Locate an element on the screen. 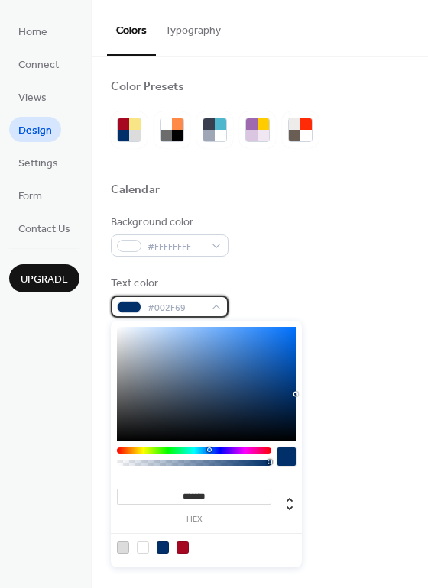 The image size is (428, 588). span: Connect is located at coordinates (38, 65).